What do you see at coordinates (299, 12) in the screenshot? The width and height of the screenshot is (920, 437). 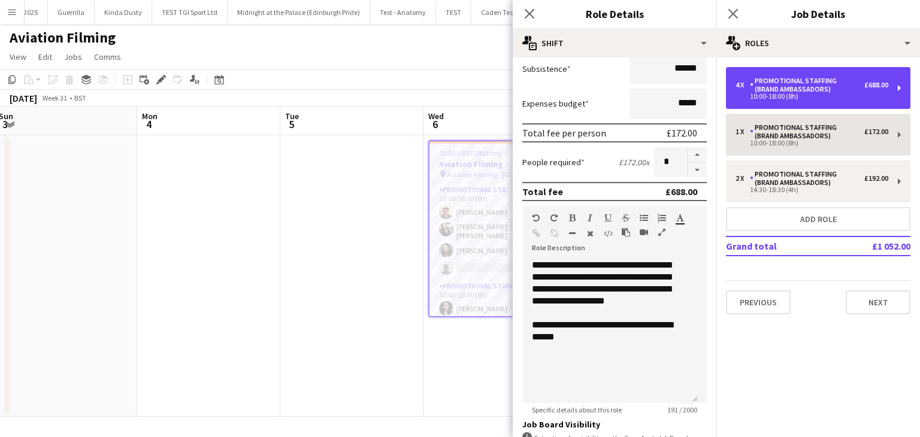 I see `button: Midnight at the Palace (Edinburgh Pride)` at bounding box center [299, 12].